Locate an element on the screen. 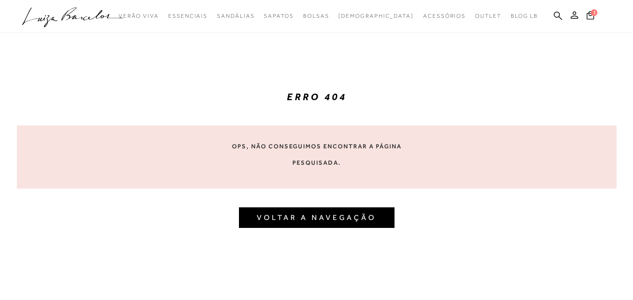  p: Ops, não conseguimos encontrar a página pesquisada. is located at coordinates (317, 155).